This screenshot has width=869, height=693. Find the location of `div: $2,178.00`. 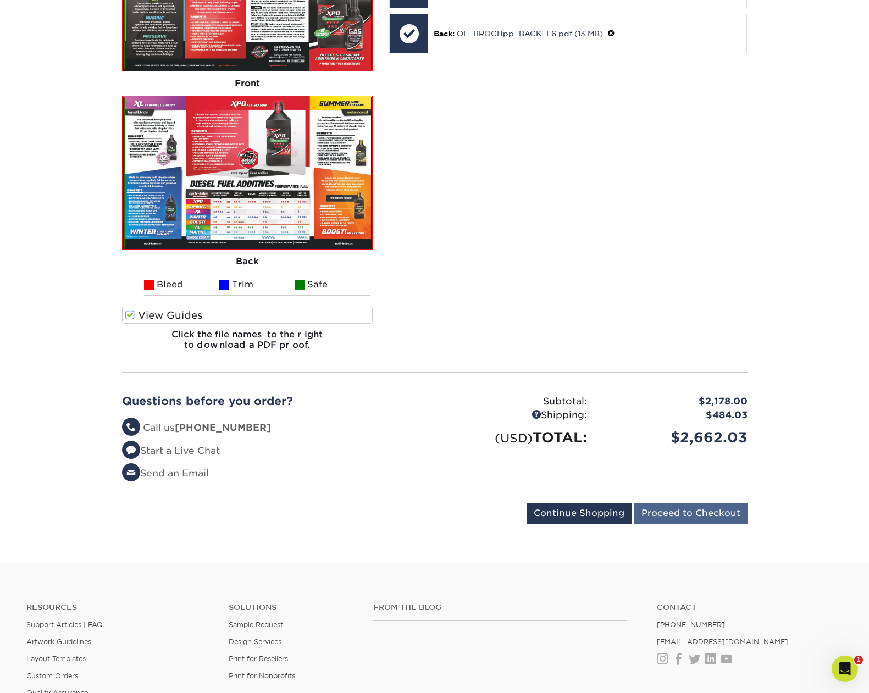

div: $2,178.00 is located at coordinates (675, 402).